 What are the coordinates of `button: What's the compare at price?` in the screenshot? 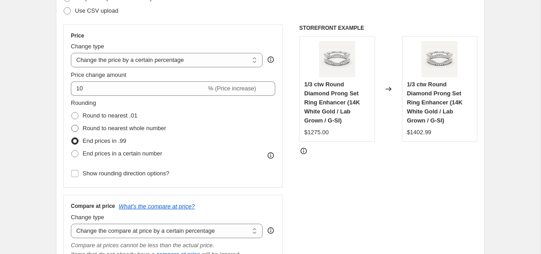 It's located at (157, 206).